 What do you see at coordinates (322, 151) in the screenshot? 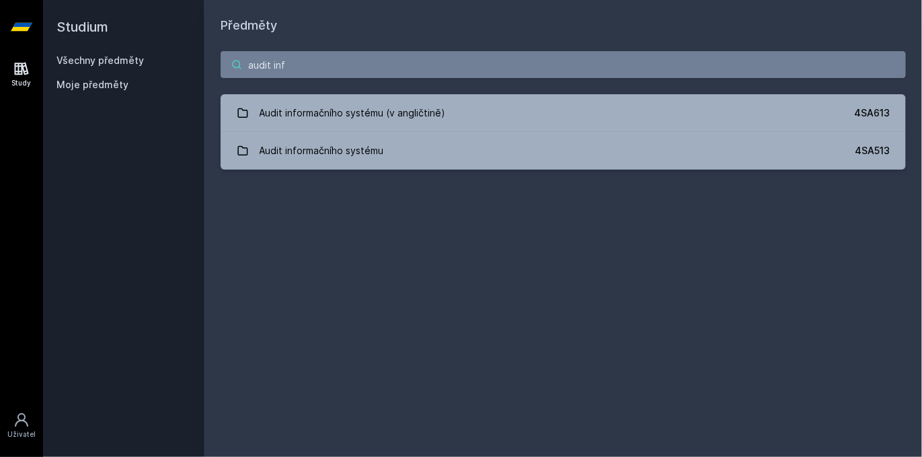
I see `div: Audit informačního systému` at bounding box center [322, 151].